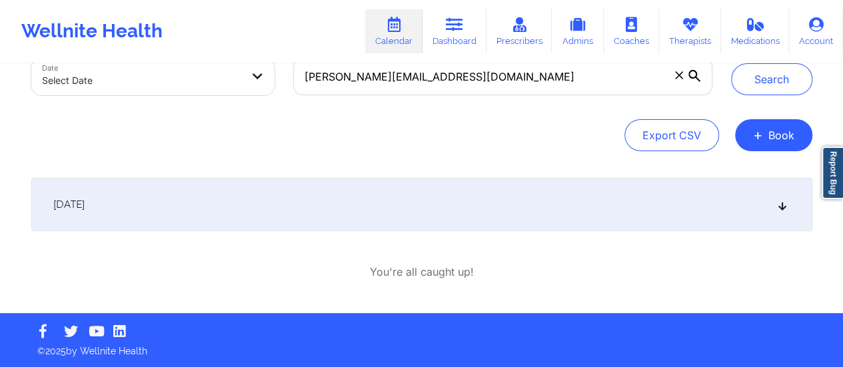 The width and height of the screenshot is (843, 367). What do you see at coordinates (755, 31) in the screenshot?
I see `a: Medications` at bounding box center [755, 31].